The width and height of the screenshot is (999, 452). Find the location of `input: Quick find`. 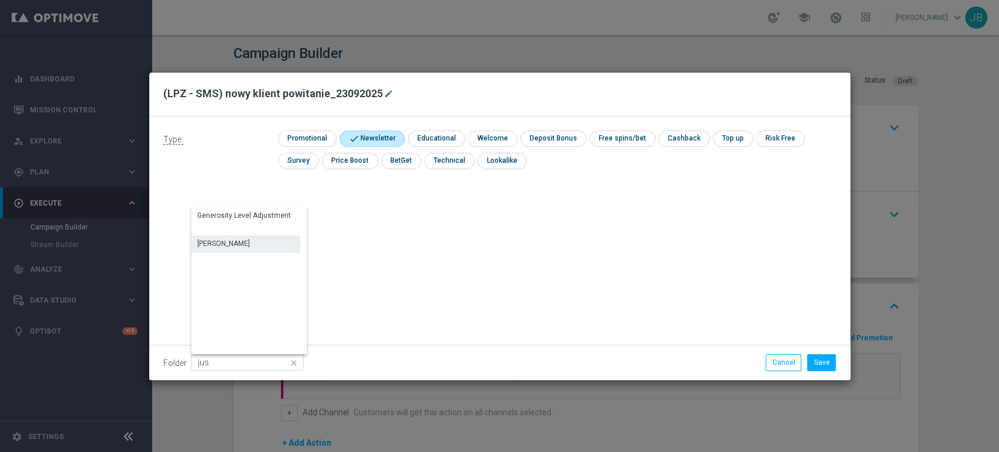

input: Quick find is located at coordinates (248, 362).